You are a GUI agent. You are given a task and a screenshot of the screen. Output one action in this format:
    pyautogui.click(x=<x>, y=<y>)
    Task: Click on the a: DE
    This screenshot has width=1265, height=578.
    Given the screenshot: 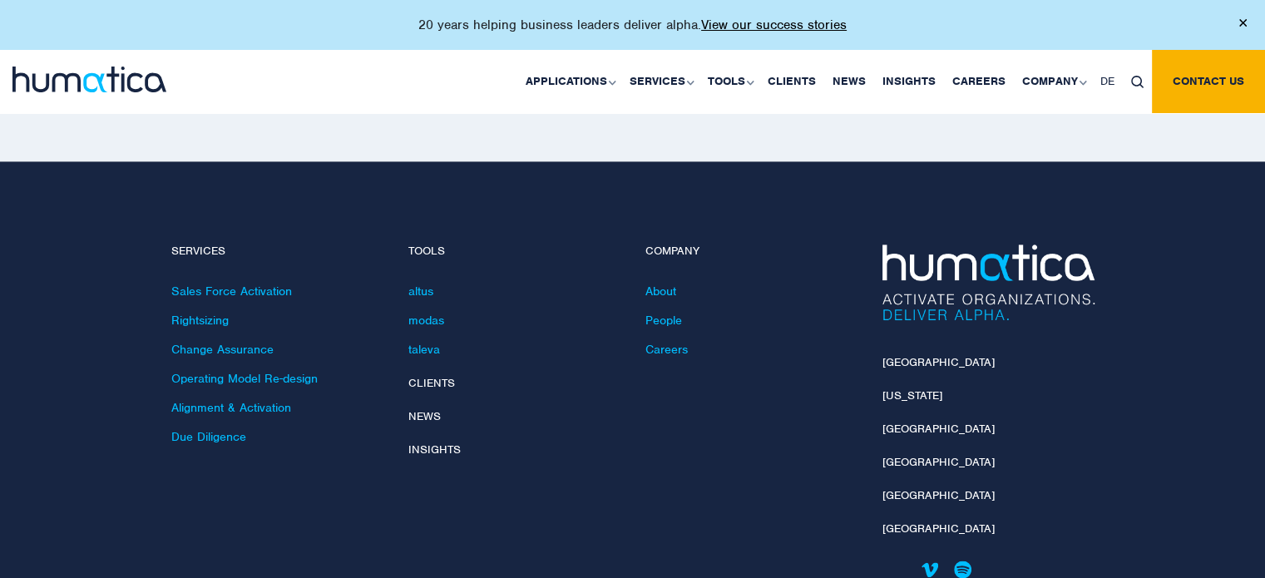 What is the action you would take?
    pyautogui.click(x=1107, y=82)
    